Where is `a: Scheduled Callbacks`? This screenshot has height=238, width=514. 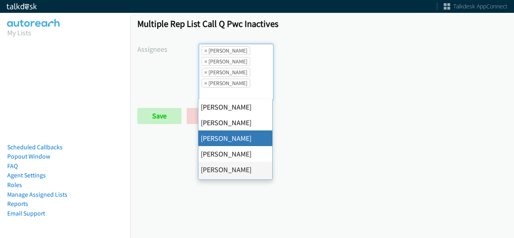 a: Scheduled Callbacks is located at coordinates (35, 147).